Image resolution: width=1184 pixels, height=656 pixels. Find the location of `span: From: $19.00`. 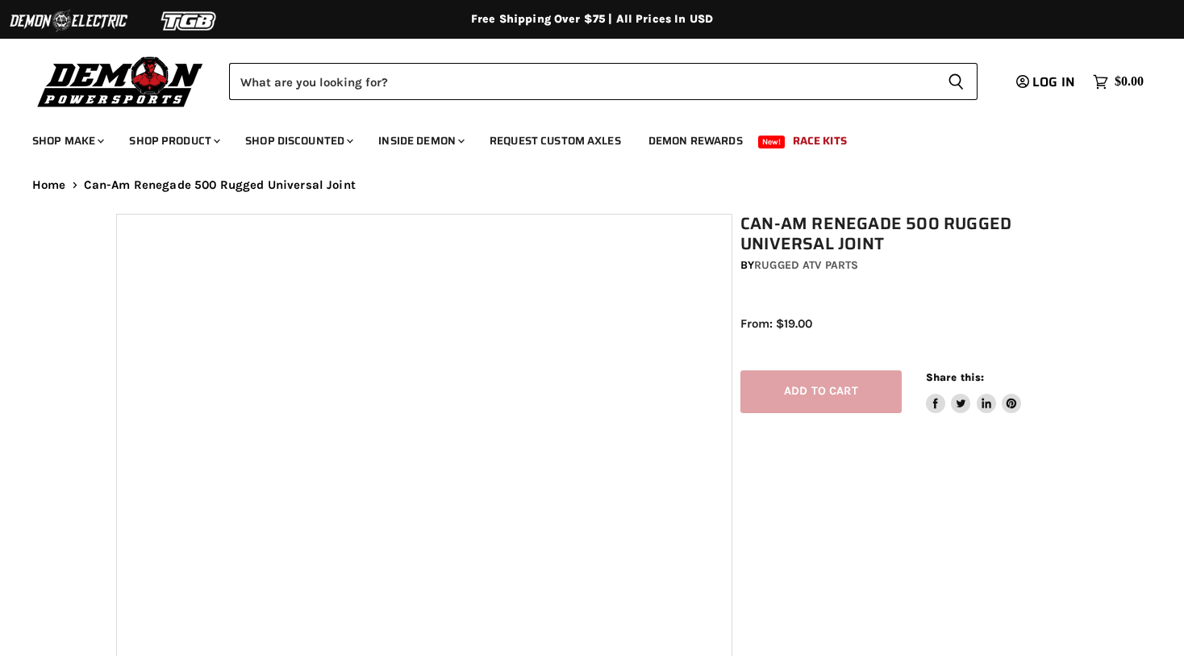

span: From: $19.00 is located at coordinates (776, 324).